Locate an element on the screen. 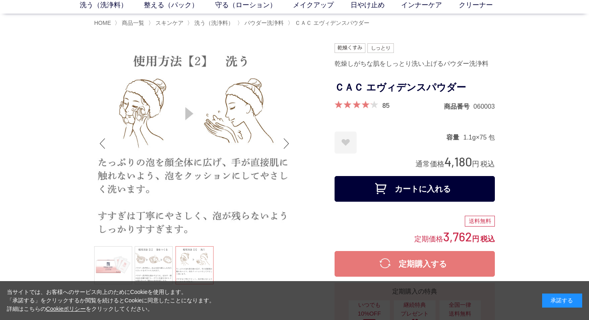 This screenshot has width=589, height=320. div: Next slide is located at coordinates (287, 144).